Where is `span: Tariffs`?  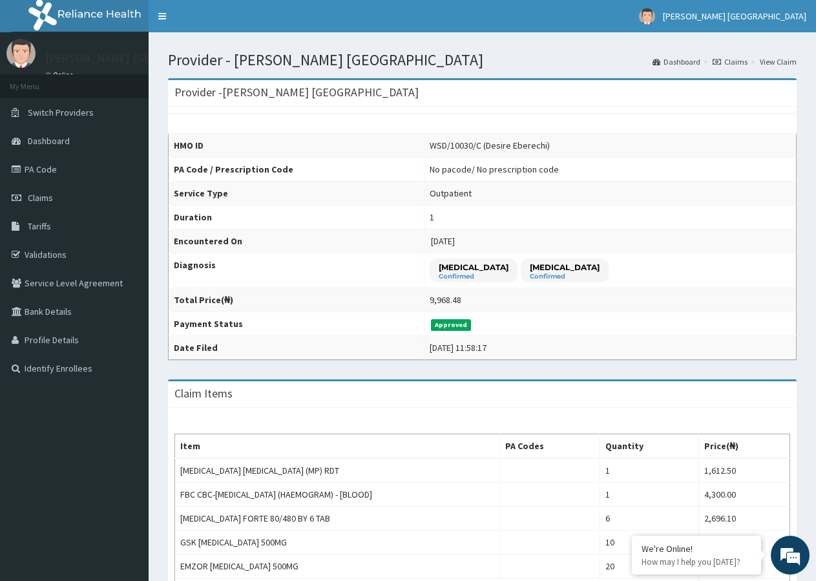
span: Tariffs is located at coordinates (39, 226).